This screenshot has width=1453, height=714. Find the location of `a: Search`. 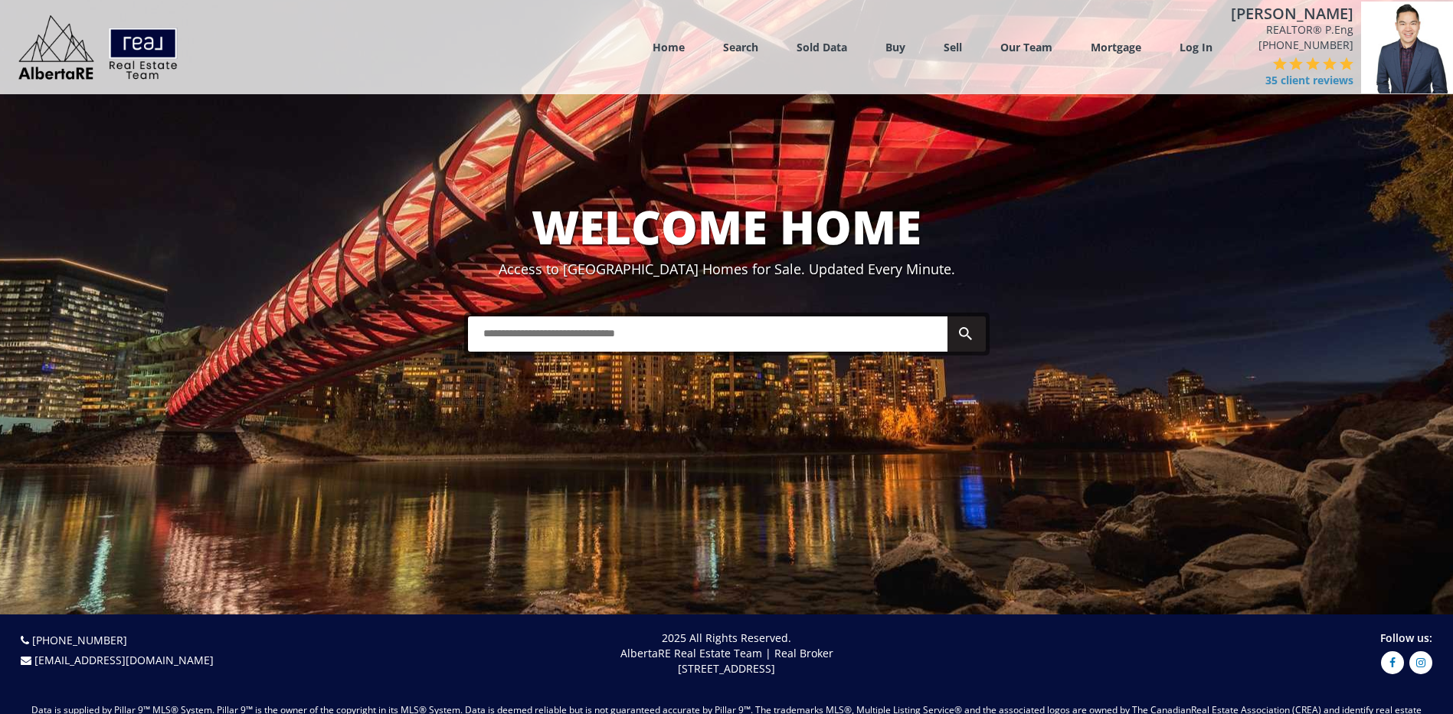

a: Search is located at coordinates (741, 47).